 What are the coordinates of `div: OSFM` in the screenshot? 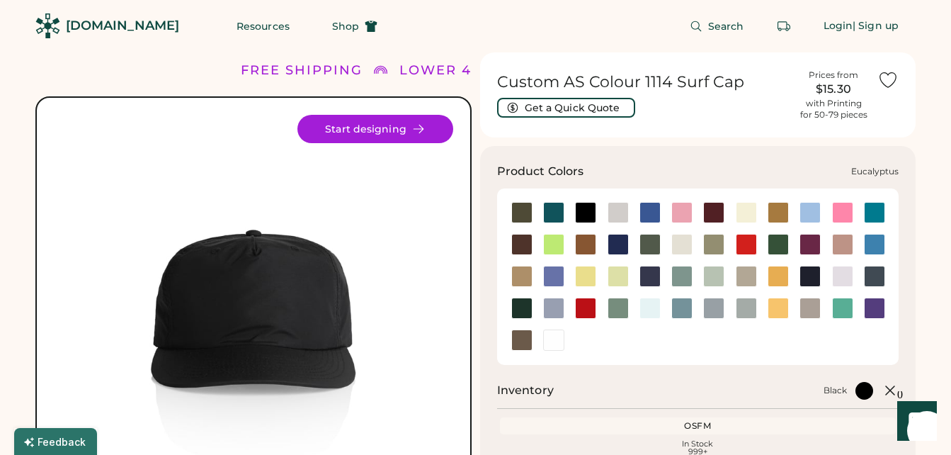 It's located at (699, 426).